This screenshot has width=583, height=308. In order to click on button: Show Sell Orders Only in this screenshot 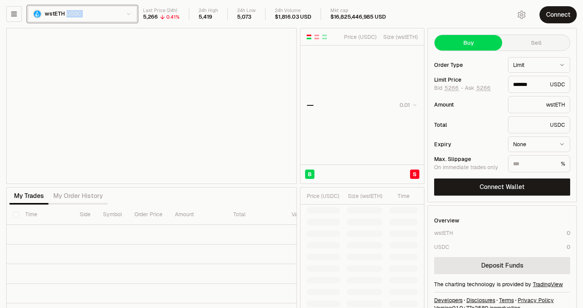, I will do `click(317, 37)`.